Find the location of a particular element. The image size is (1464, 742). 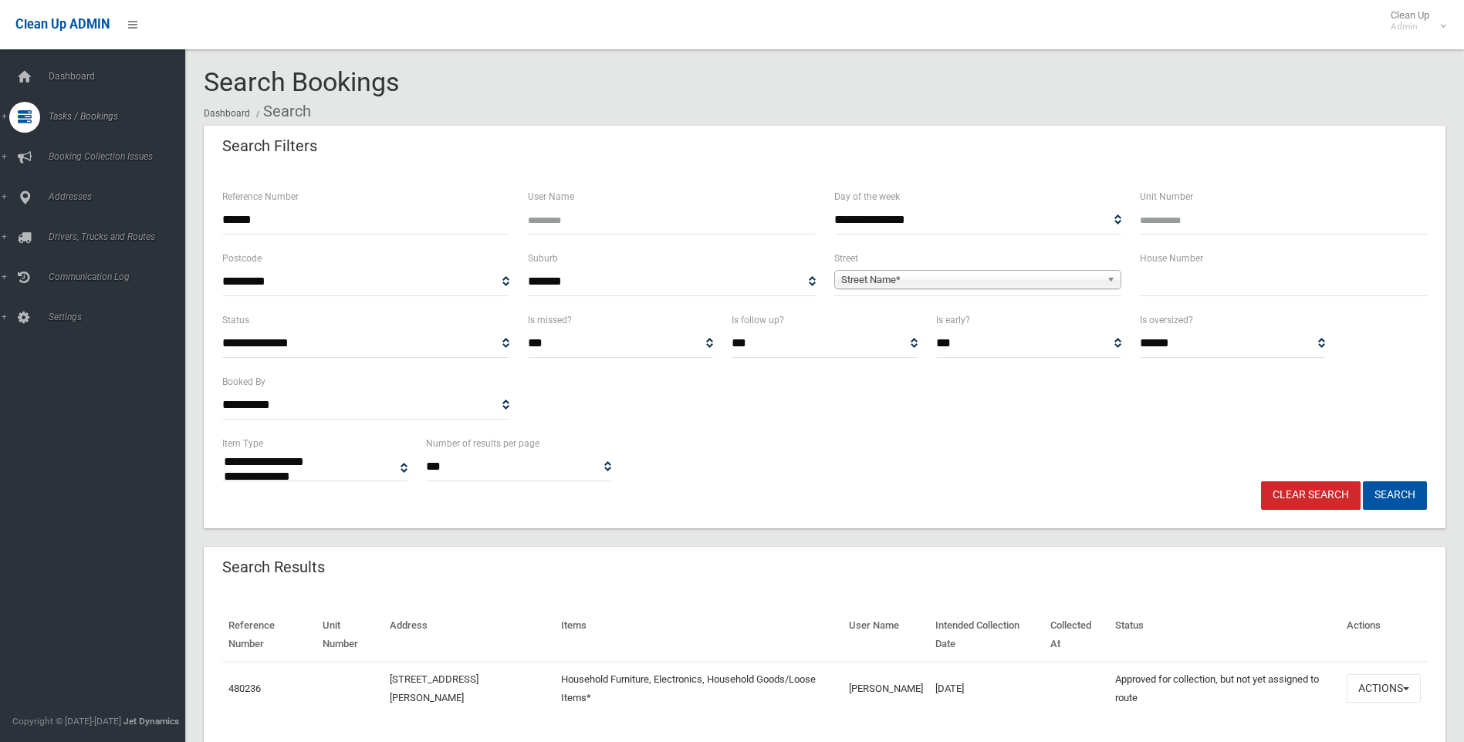

span: Addresses is located at coordinates (120, 197).